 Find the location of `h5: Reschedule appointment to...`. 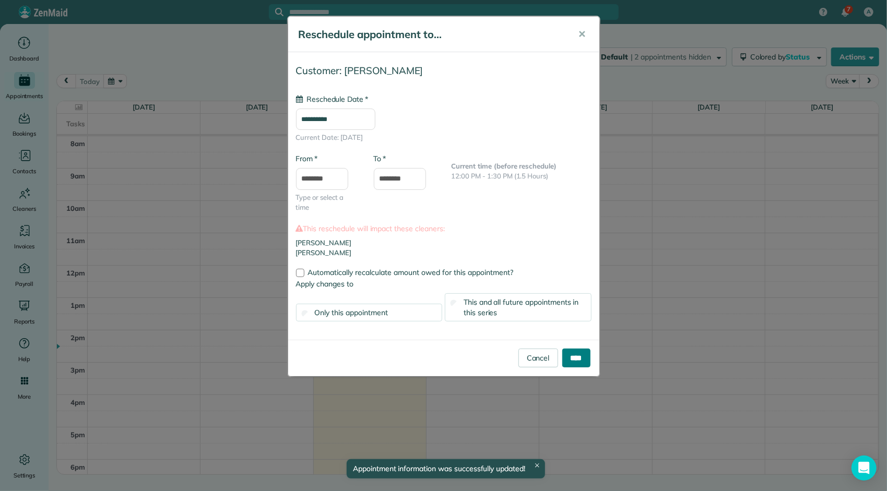

h5: Reschedule appointment to... is located at coordinates (431, 34).